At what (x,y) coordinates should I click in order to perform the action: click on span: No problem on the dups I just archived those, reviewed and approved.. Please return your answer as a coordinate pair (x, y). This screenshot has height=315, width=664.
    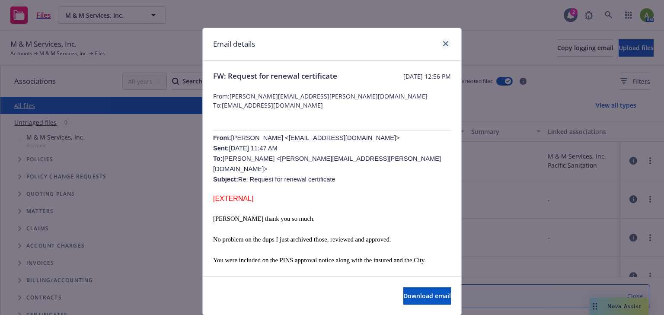
    Looking at the image, I should click on (302, 239).